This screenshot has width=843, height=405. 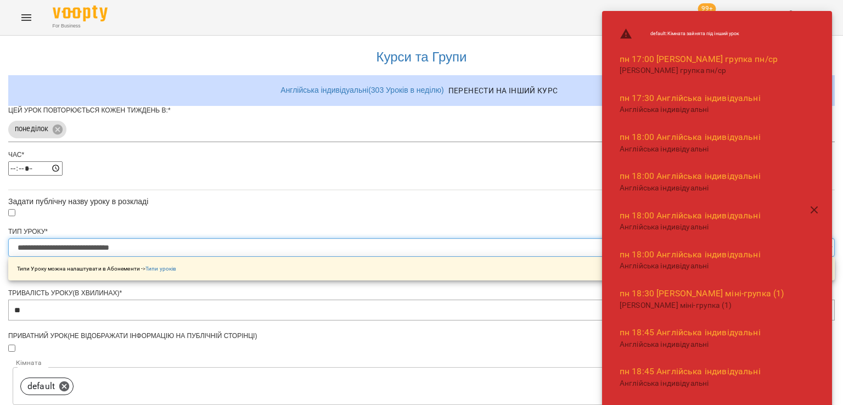 I want to click on span: For Business, so click(x=80, y=26).